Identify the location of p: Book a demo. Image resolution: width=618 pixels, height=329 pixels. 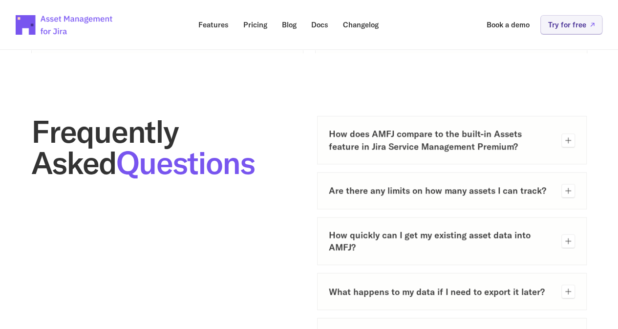
(508, 24).